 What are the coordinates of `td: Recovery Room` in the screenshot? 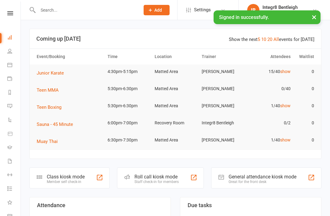 It's located at (176, 123).